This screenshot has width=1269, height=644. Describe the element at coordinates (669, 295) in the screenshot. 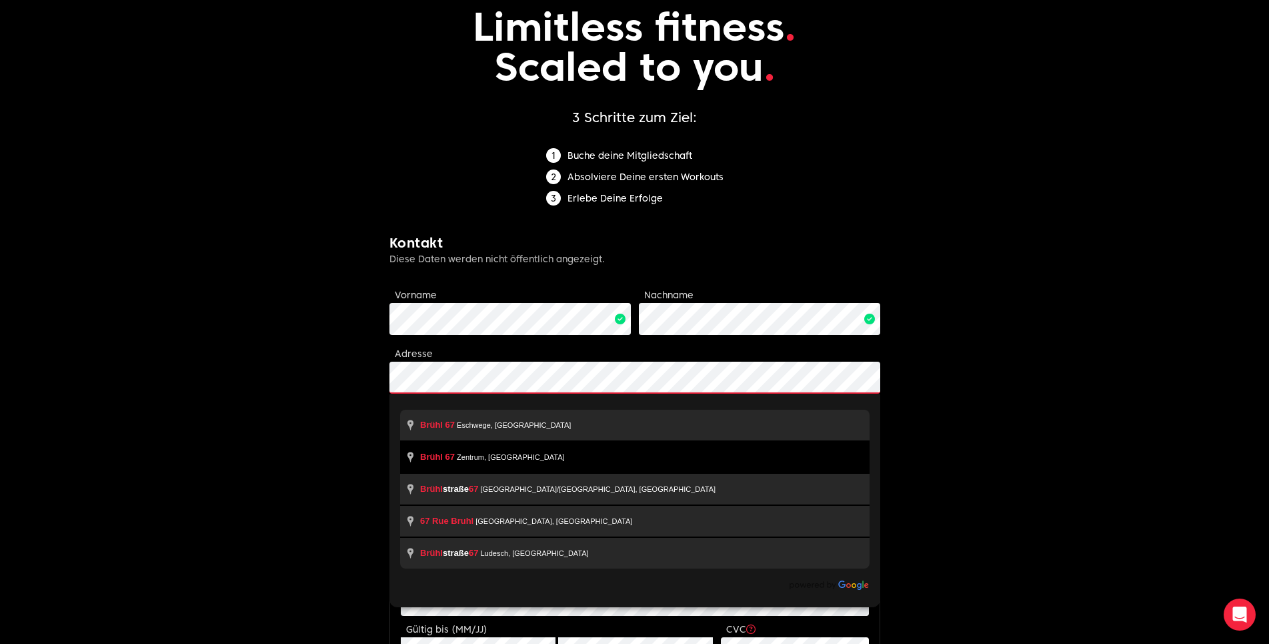

I see `label: Nachname` at that location.